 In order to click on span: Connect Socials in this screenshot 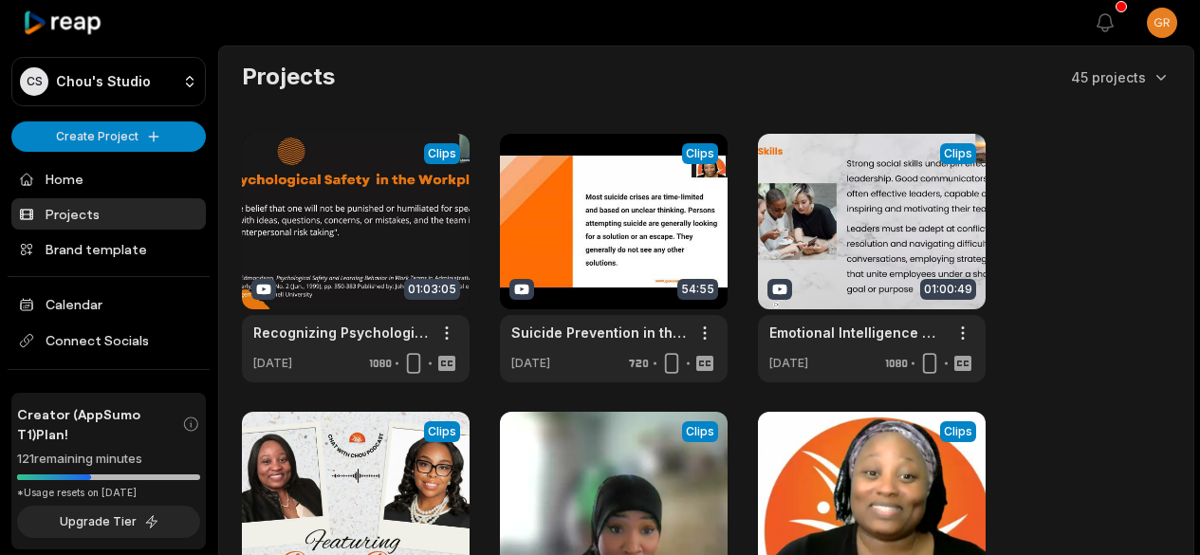, I will do `click(108, 341)`.